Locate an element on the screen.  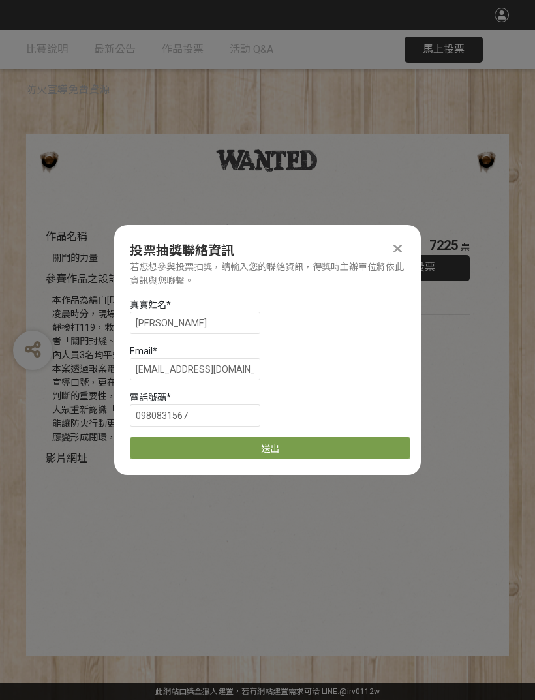
button: 馬上投票 is located at coordinates (444, 50).